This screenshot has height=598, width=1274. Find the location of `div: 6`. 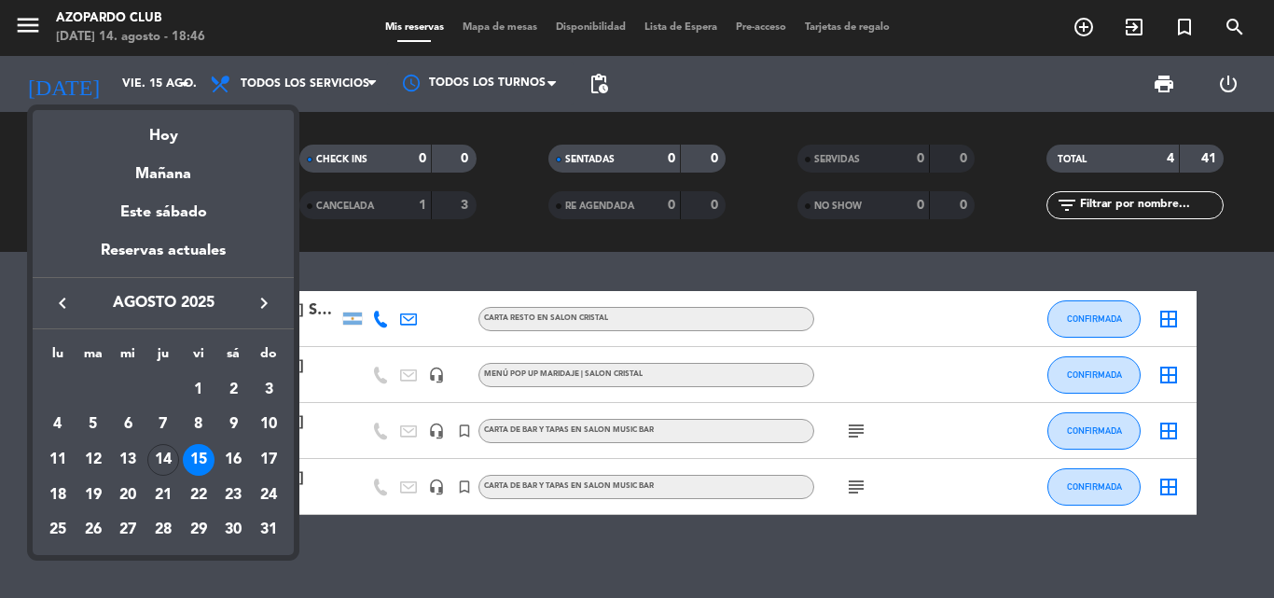

div: 6 is located at coordinates (128, 424).